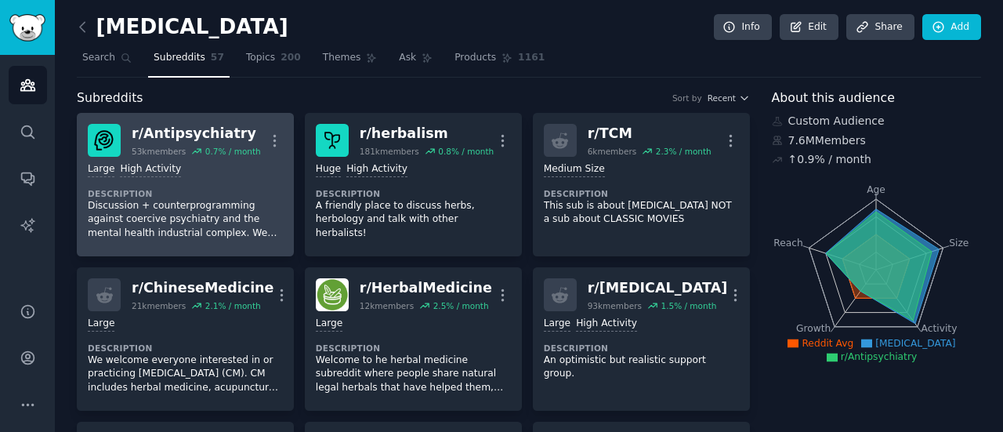 This screenshot has width=1003, height=432. I want to click on div: Sort by, so click(687, 98).